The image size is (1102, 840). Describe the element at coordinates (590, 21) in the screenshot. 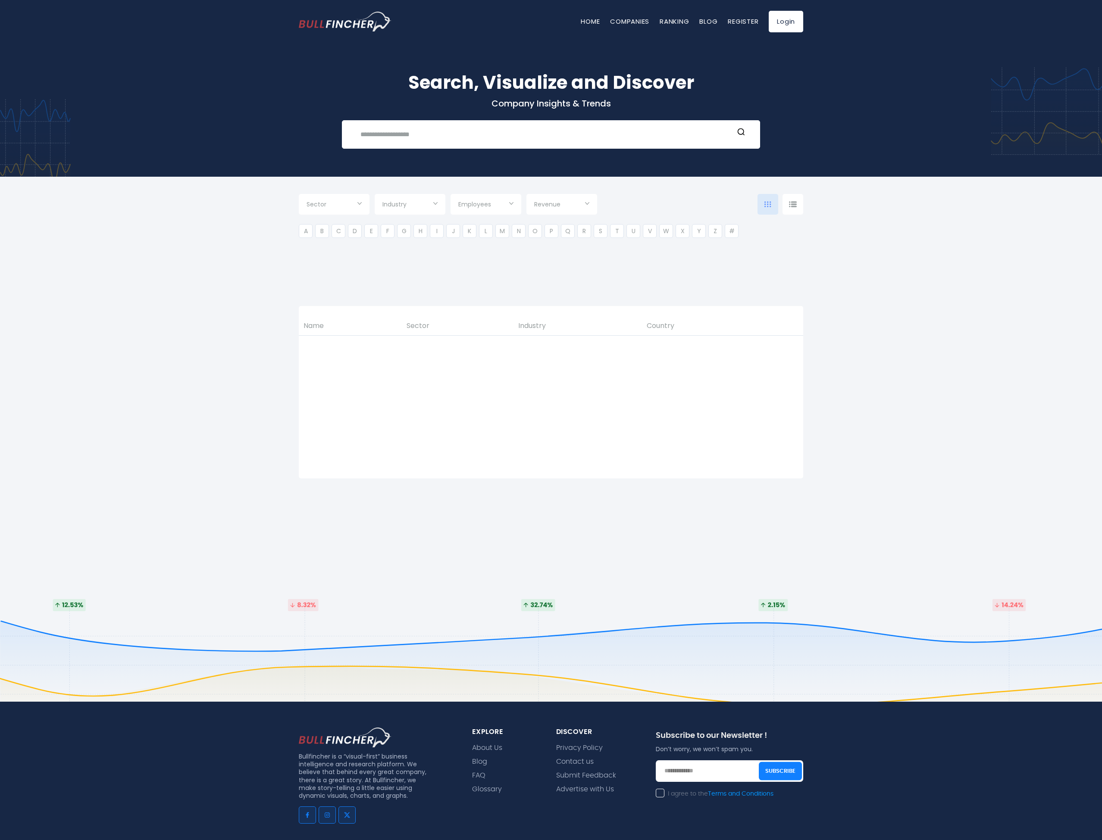

I see `a: Home` at that location.